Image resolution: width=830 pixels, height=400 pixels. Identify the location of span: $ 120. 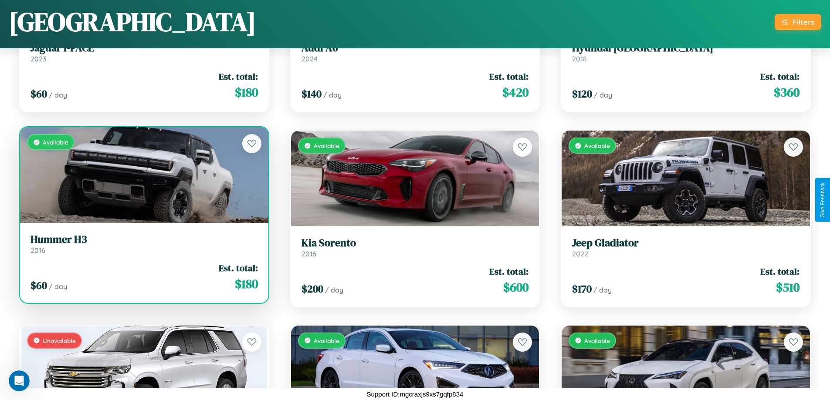
(582, 94).